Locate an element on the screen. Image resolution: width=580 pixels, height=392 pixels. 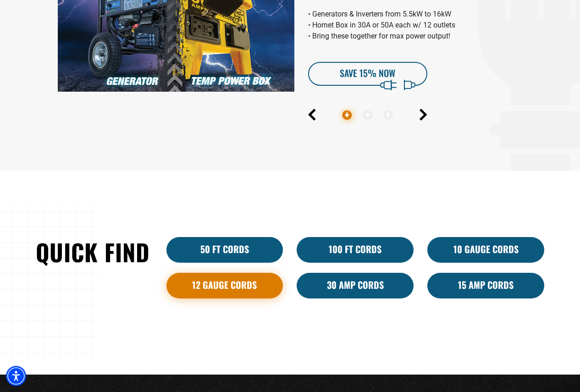
h2: Quick Find is located at coordinates (94, 252).